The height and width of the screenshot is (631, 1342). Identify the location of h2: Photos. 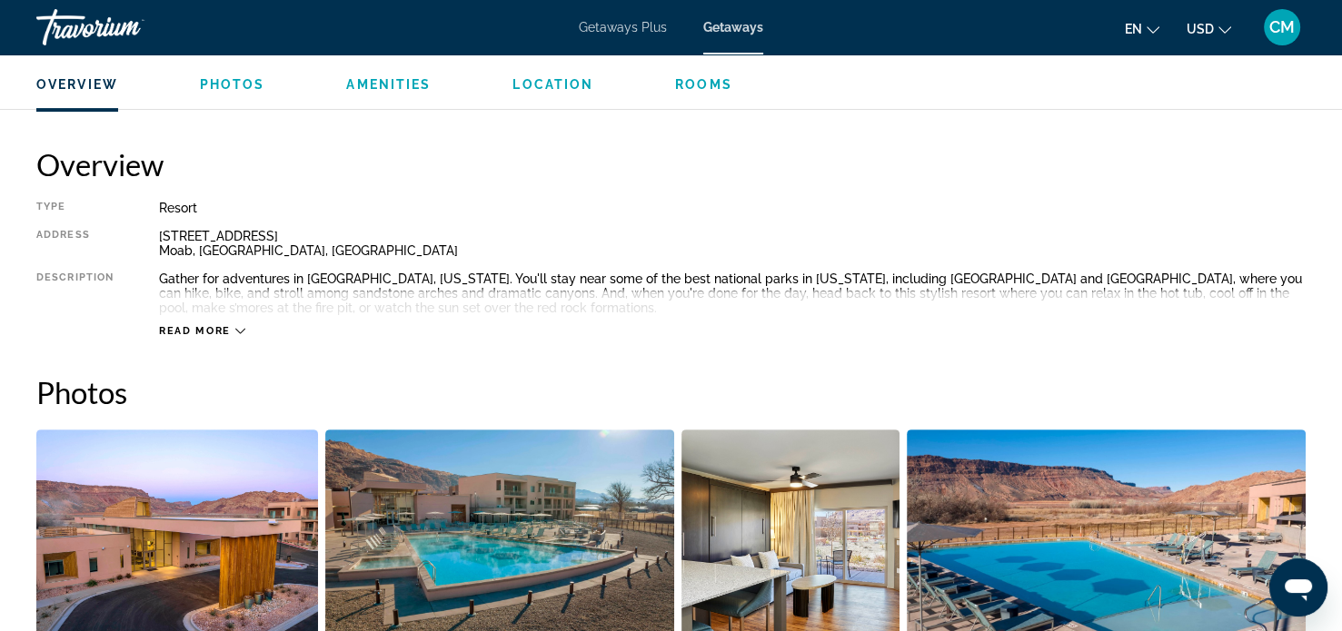
(670, 392).